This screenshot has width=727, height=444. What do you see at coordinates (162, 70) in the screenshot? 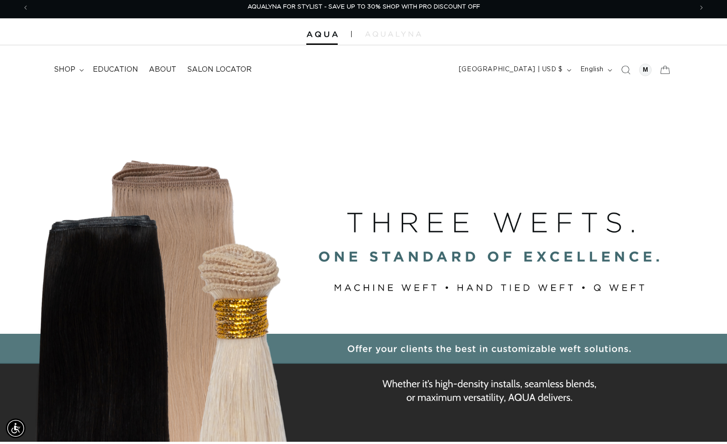
I see `span: About` at bounding box center [162, 70].